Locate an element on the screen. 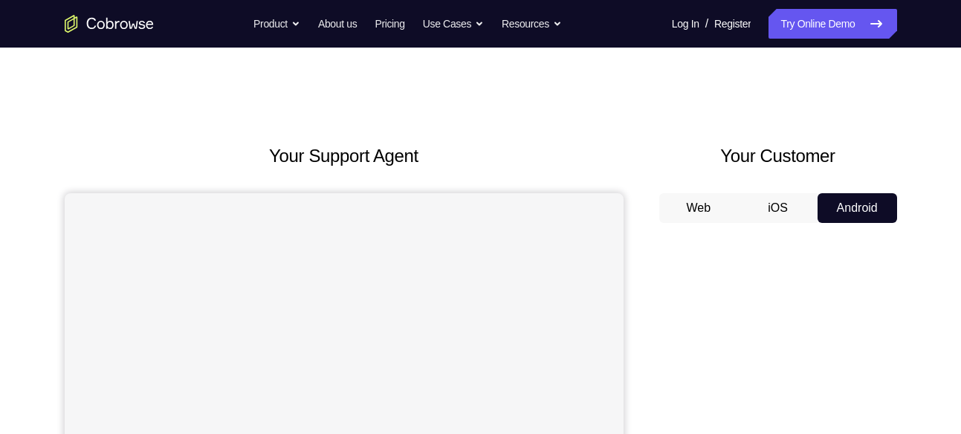 Image resolution: width=961 pixels, height=434 pixels. a: Pricing is located at coordinates (390, 24).